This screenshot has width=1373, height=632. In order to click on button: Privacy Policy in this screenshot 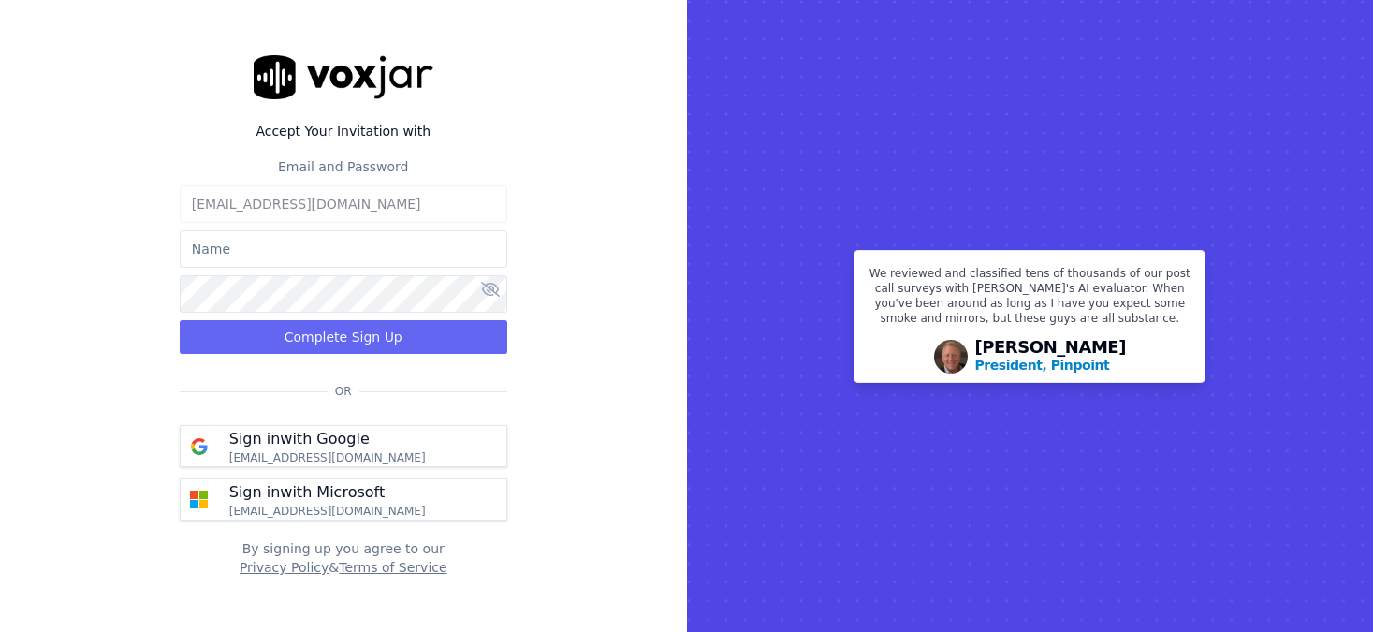, I will do `click(284, 567)`.